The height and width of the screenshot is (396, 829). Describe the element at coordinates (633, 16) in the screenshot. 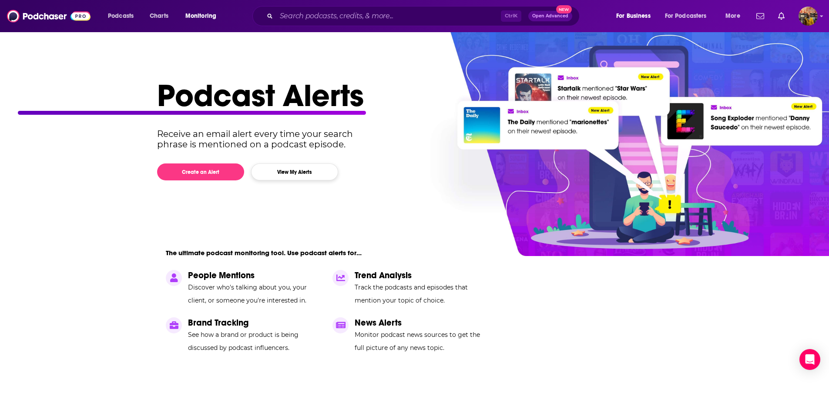

I see `span: For Business` at that location.